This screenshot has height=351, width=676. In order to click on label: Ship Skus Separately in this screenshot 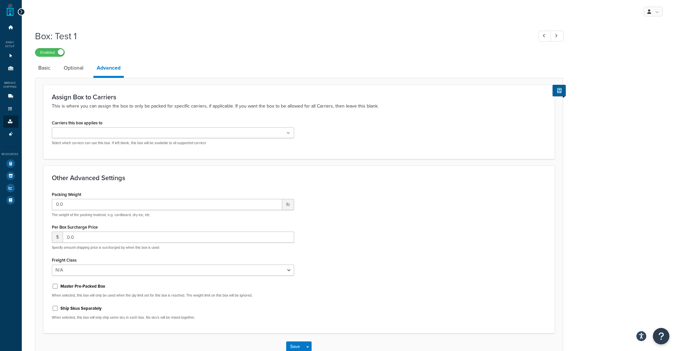, I will do `click(81, 309)`.